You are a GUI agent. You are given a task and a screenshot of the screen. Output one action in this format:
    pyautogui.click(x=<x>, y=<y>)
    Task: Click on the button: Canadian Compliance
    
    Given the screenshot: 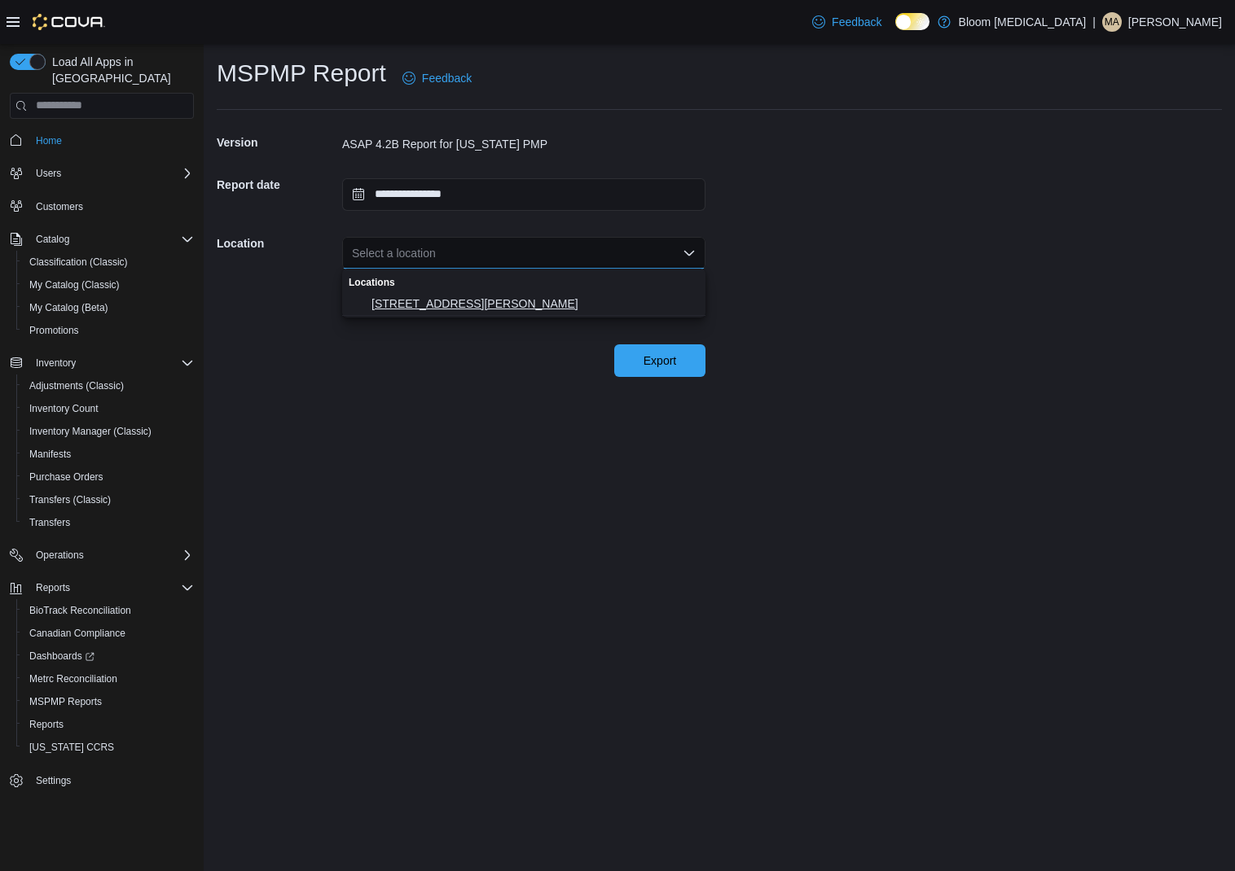 What is the action you would take?
    pyautogui.click(x=108, y=634)
    